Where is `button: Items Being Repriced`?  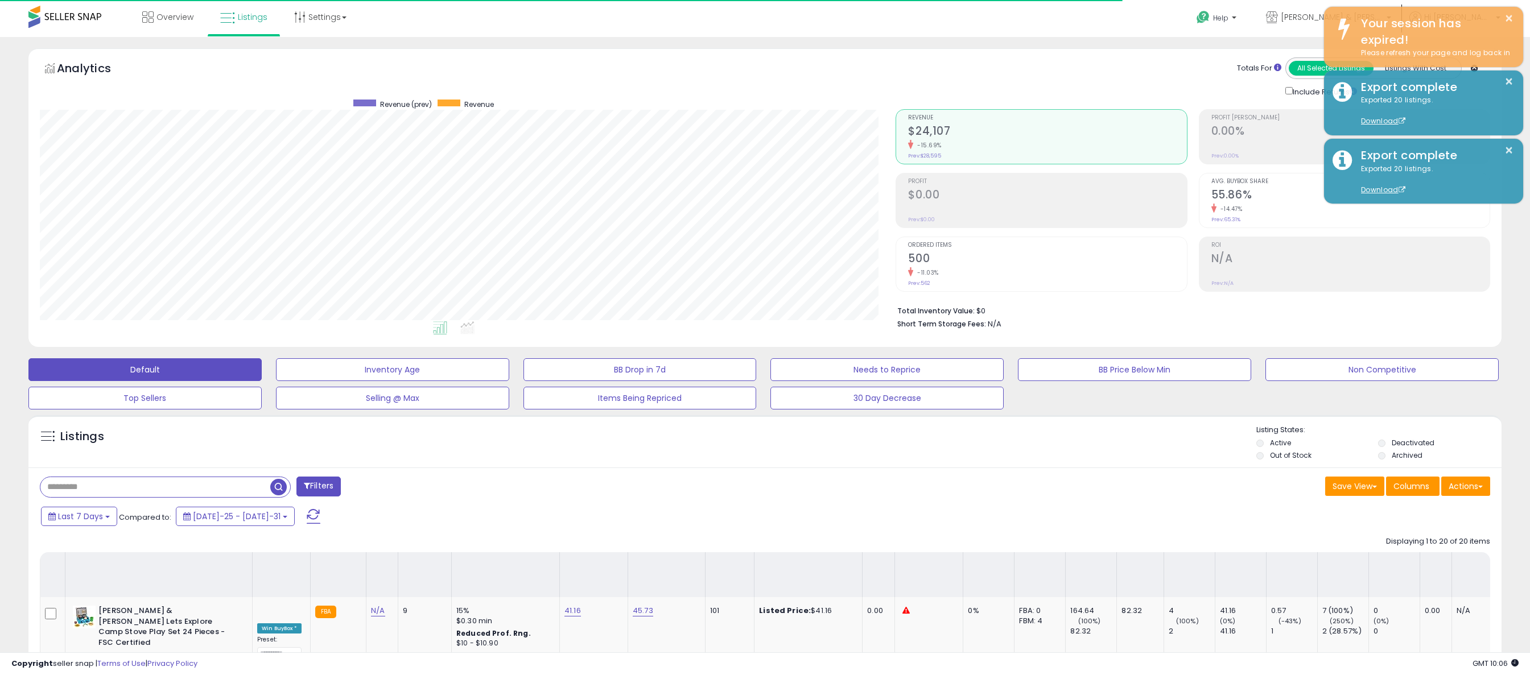 button: Items Being Repriced is located at coordinates (640, 398).